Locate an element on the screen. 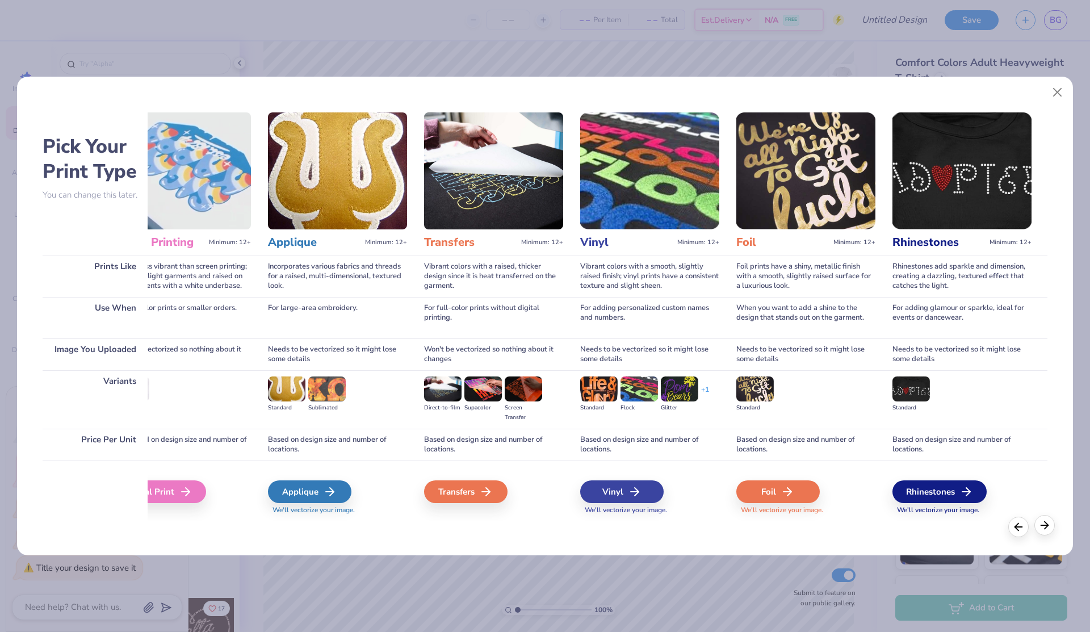  img: Sublimated is located at coordinates (327, 389).